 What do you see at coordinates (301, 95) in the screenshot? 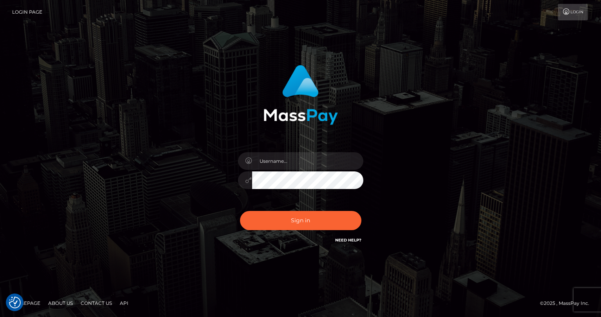
I see `img: MassPay Login` at bounding box center [301, 95].